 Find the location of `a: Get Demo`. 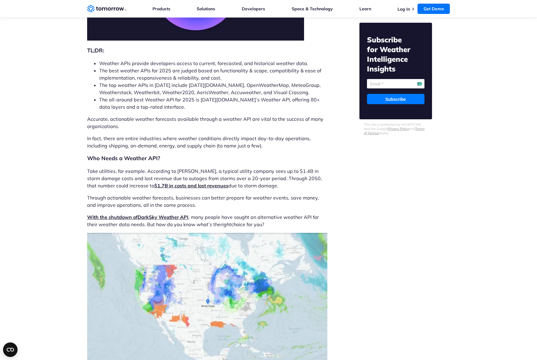

a: Get Demo is located at coordinates (434, 9).